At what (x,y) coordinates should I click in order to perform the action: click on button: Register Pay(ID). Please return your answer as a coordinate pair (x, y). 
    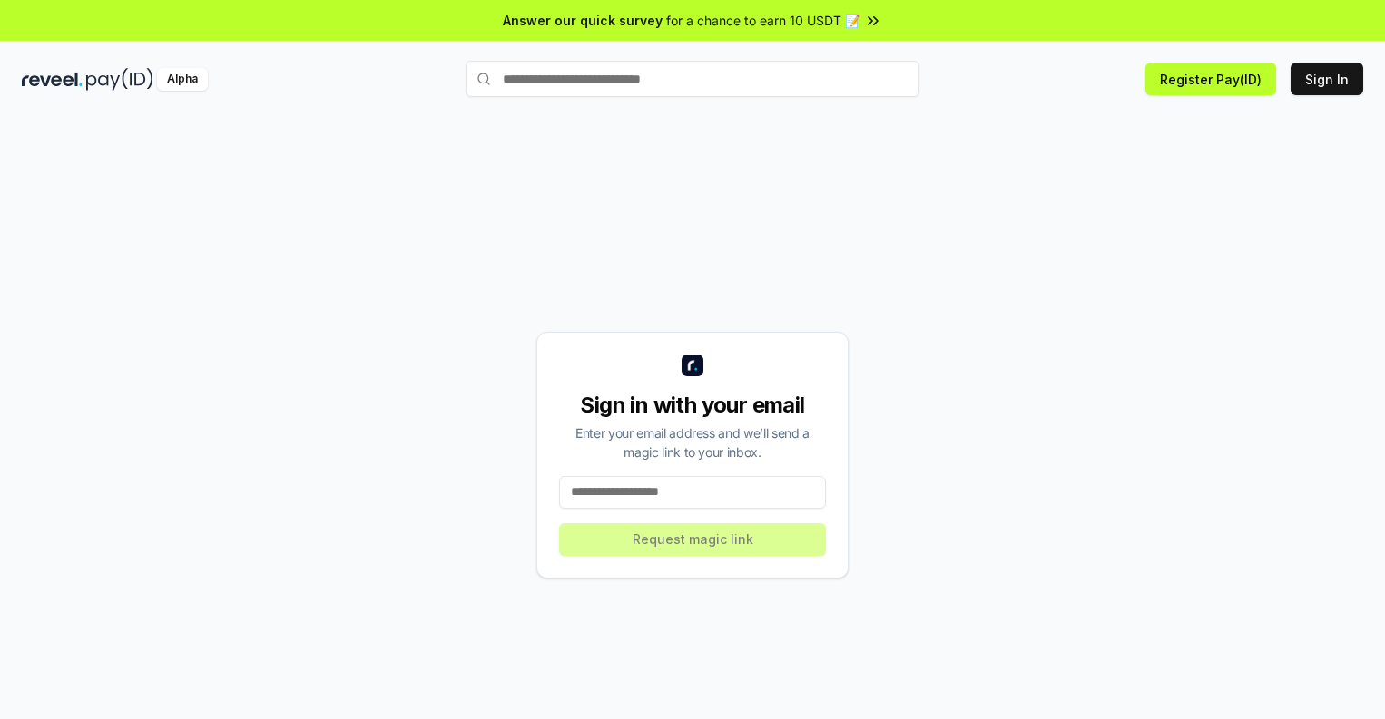
    Looking at the image, I should click on (1210, 79).